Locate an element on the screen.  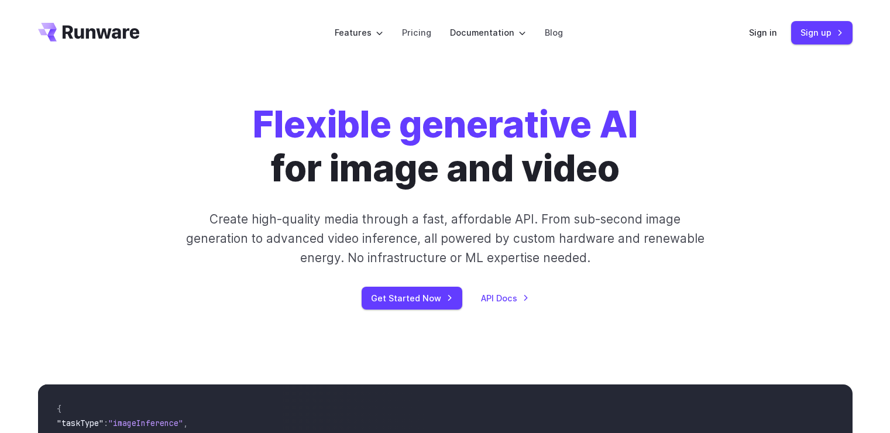
p: Create high-quality media through a fast, affordable API. From sub-second image generation to adv... is located at coordinates (445, 239).